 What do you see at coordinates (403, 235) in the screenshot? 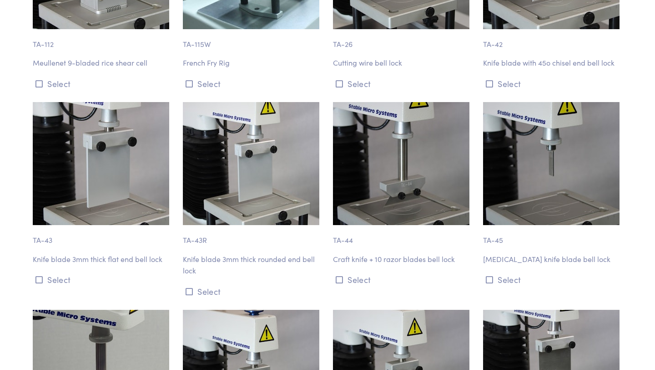
I see `p: TA-44` at bounding box center [403, 235].